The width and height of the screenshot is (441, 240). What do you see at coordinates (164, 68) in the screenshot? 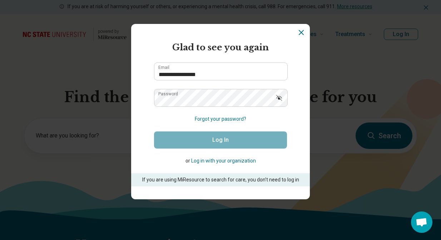
I see `label: Email` at bounding box center [164, 68].